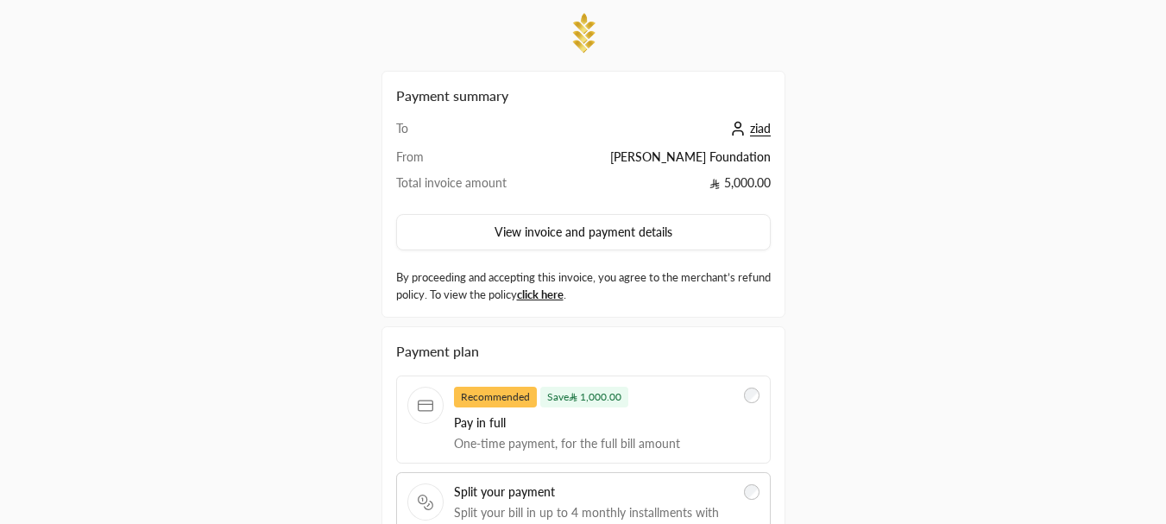 The image size is (1166, 524). Describe the element at coordinates (495, 397) in the screenshot. I see `span: Recommended` at that location.